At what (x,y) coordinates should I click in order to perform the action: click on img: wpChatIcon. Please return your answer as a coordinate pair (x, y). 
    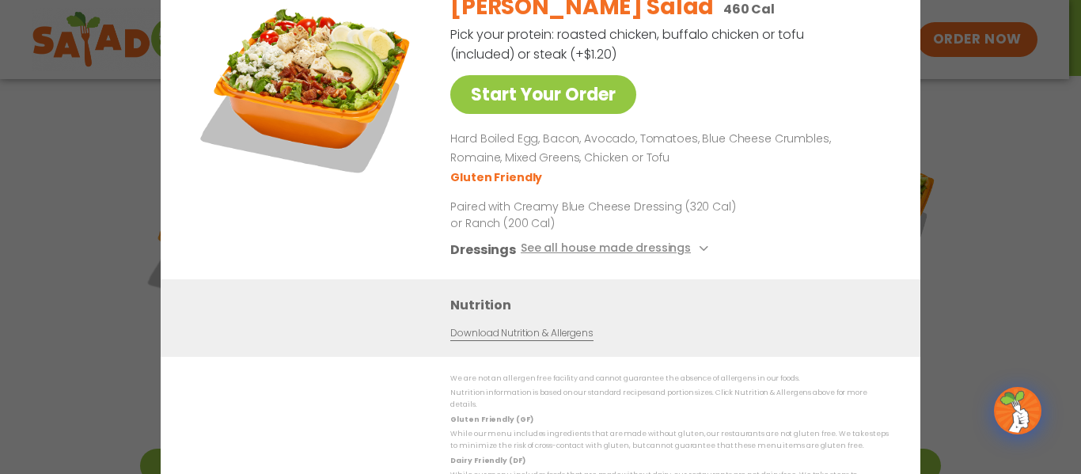
    Looking at the image, I should click on (1017, 411).